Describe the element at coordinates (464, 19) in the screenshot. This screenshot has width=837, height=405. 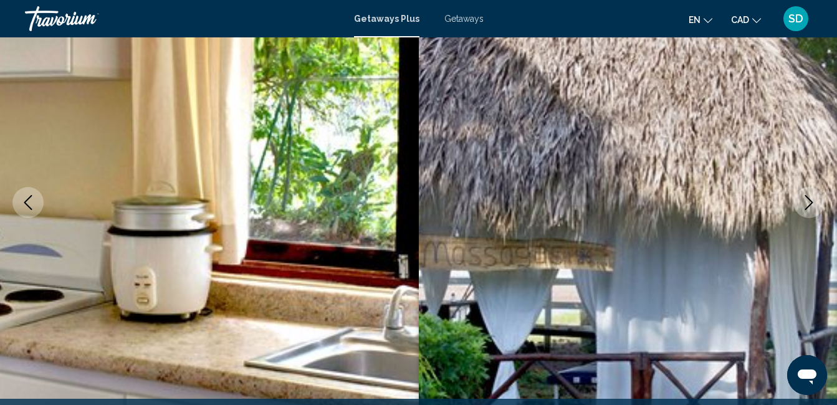
I see `a: Getaways` at that location.